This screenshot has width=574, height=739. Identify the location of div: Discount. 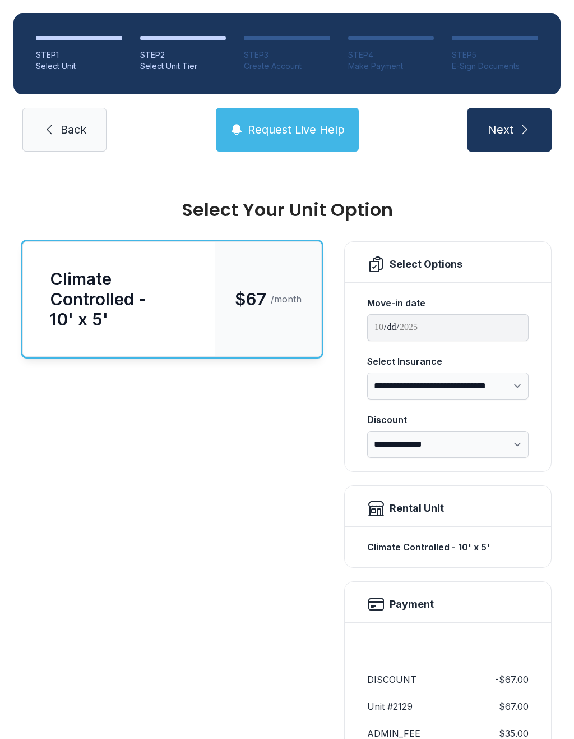
(448, 419).